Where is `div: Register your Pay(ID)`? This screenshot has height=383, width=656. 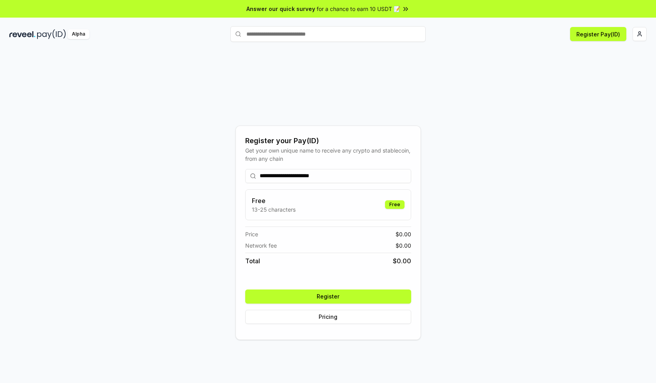 div: Register your Pay(ID) is located at coordinates (328, 141).